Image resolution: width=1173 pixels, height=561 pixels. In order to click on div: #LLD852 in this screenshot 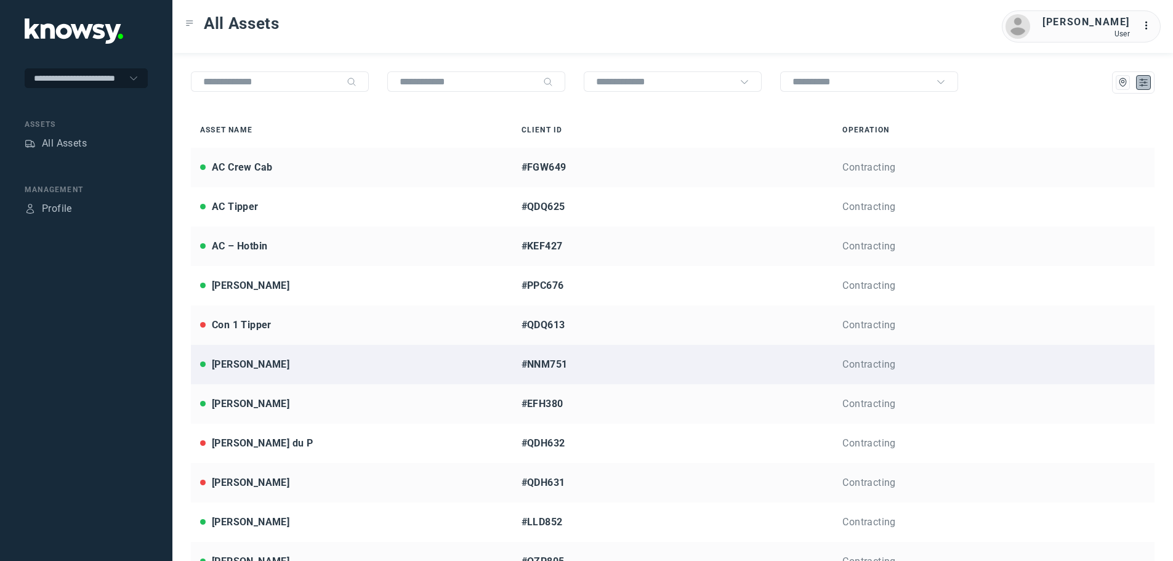, I will do `click(673, 522)`.